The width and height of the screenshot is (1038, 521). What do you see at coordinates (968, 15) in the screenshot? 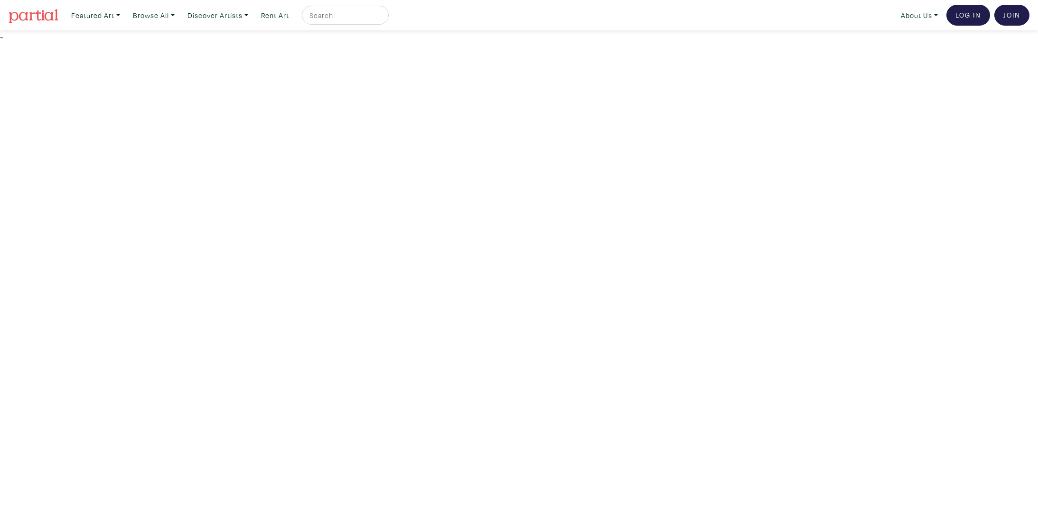
I see `a: Log In` at bounding box center [968, 15].